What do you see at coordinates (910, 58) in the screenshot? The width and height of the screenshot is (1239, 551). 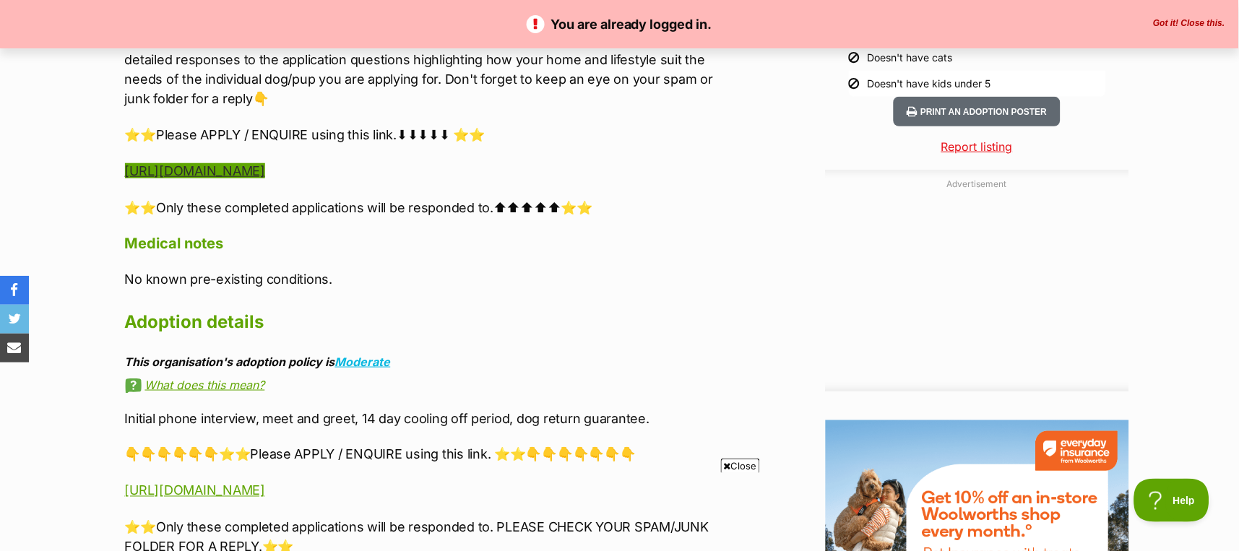 I see `div: Doesn't have cats` at bounding box center [910, 58].